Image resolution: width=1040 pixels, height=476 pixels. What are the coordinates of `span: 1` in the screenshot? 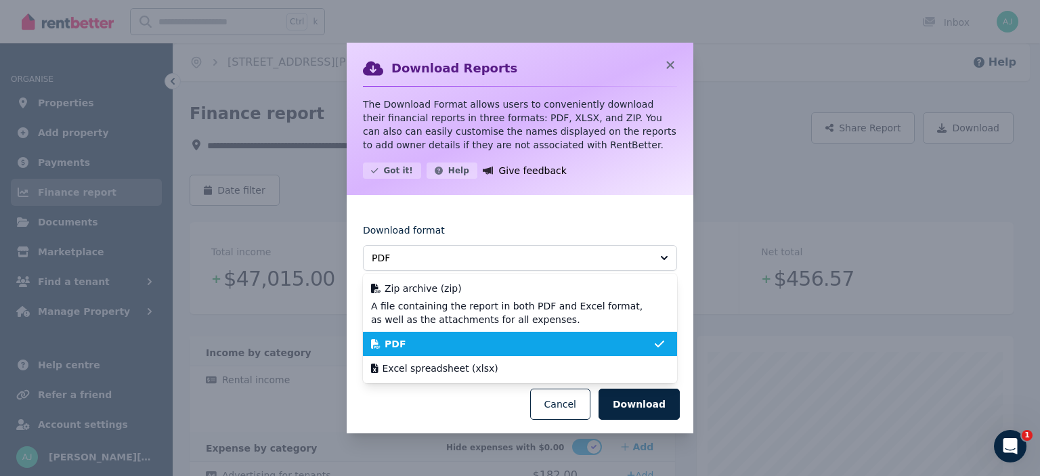 It's located at (1027, 435).